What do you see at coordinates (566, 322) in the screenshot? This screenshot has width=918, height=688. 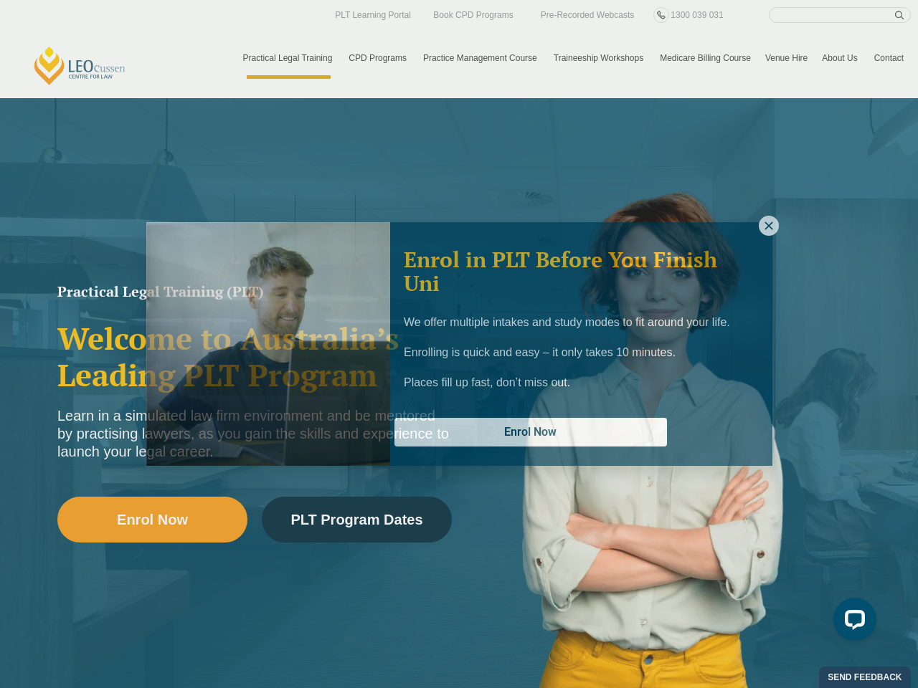 I see `span: We offer multiple intakes and study modes to fit around your life.` at bounding box center [566, 322].